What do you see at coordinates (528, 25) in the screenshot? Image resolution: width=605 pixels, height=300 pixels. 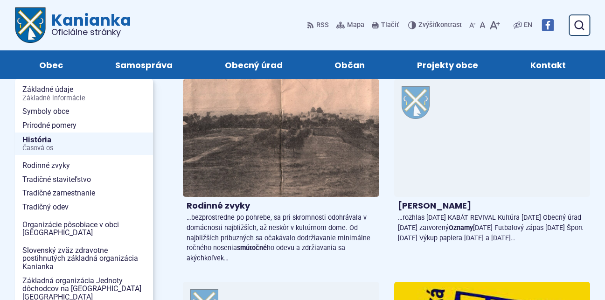 I see `span: EN` at bounding box center [528, 25].